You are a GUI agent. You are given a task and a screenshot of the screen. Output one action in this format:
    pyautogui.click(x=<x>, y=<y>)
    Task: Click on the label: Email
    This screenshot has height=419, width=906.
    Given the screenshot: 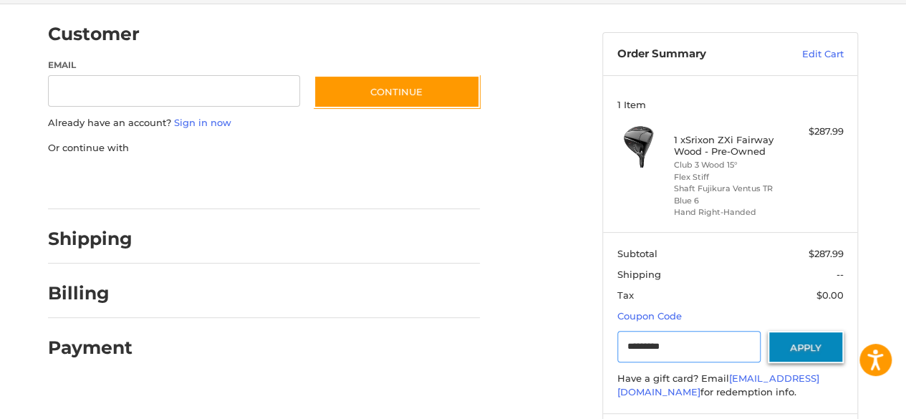 What is the action you would take?
    pyautogui.click(x=174, y=65)
    